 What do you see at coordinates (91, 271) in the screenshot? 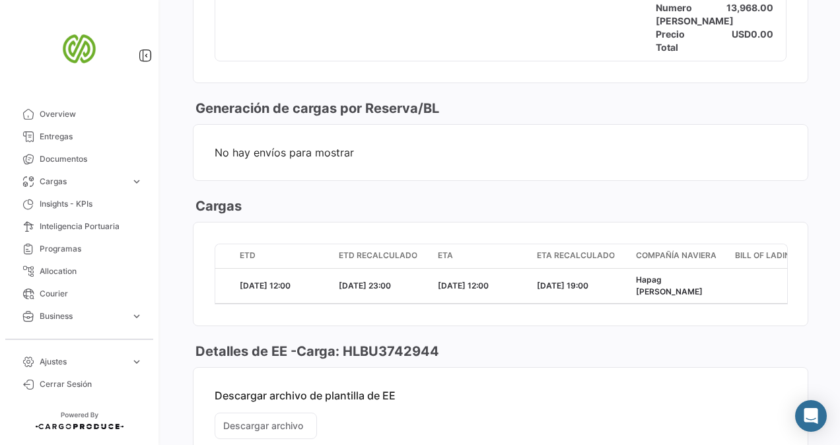
I see `span: Allocation` at bounding box center [91, 271].